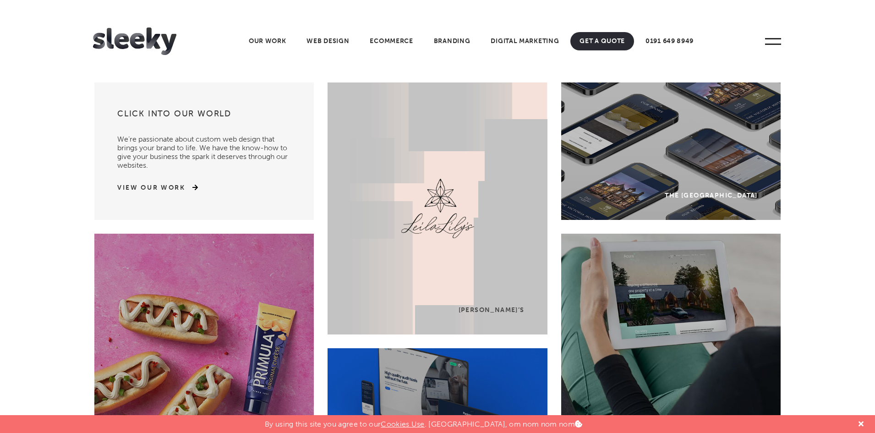 The image size is (875, 433). What do you see at coordinates (151, 188) in the screenshot?
I see `a: View Our Work` at bounding box center [151, 188].